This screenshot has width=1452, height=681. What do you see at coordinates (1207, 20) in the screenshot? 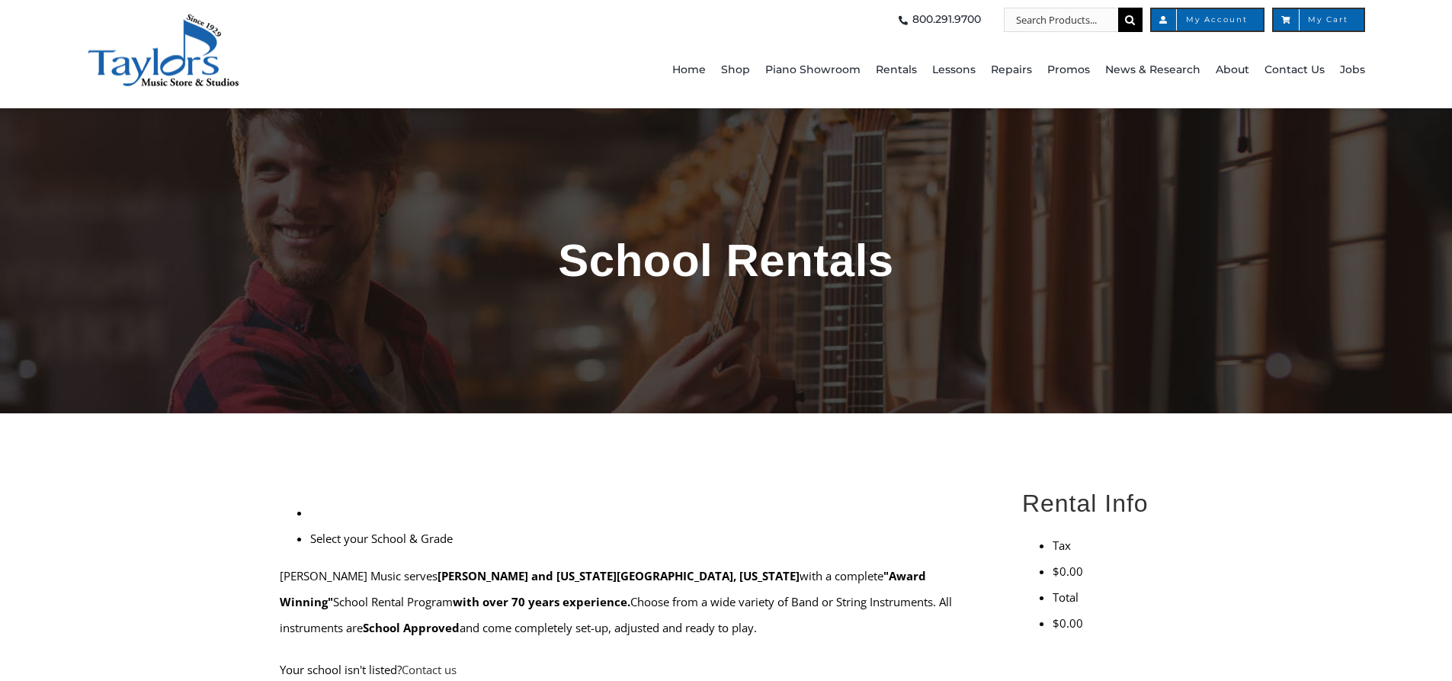
I see `a: My Account` at bounding box center [1207, 20].